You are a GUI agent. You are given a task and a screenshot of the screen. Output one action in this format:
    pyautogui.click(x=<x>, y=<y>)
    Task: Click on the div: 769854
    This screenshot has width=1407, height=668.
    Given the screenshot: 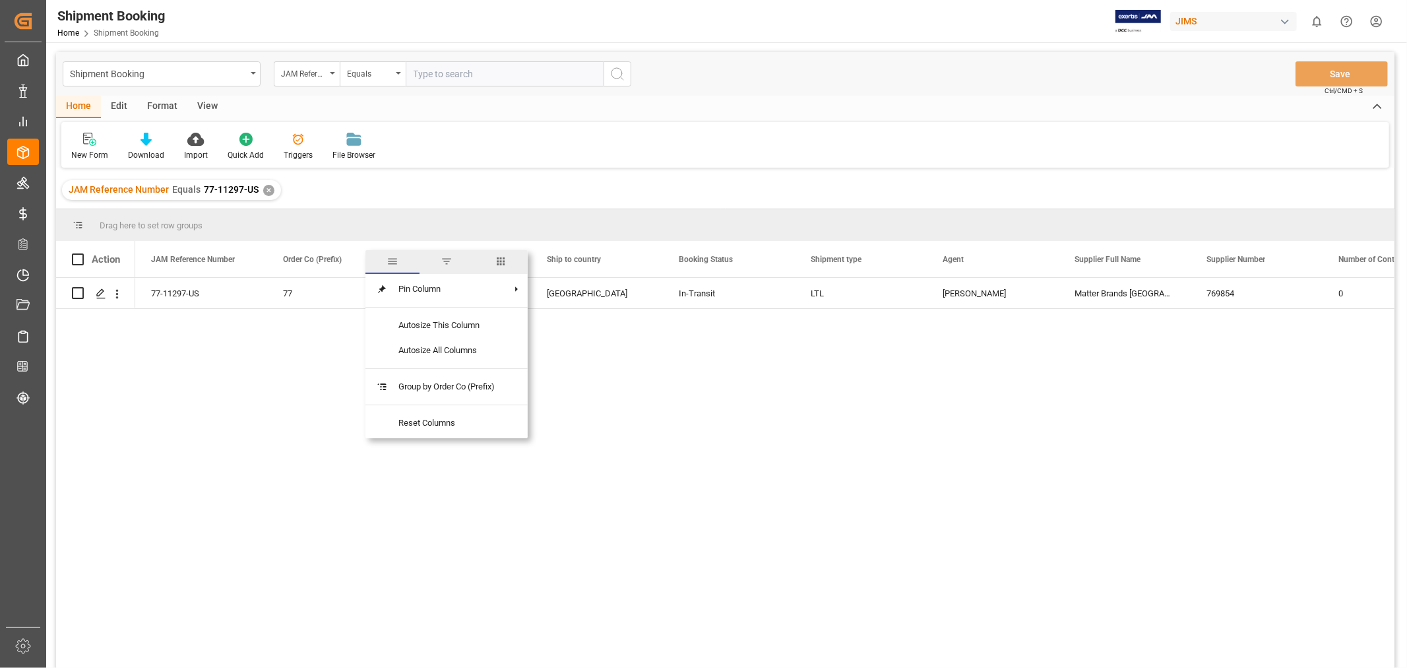 What is the action you would take?
    pyautogui.click(x=1257, y=293)
    